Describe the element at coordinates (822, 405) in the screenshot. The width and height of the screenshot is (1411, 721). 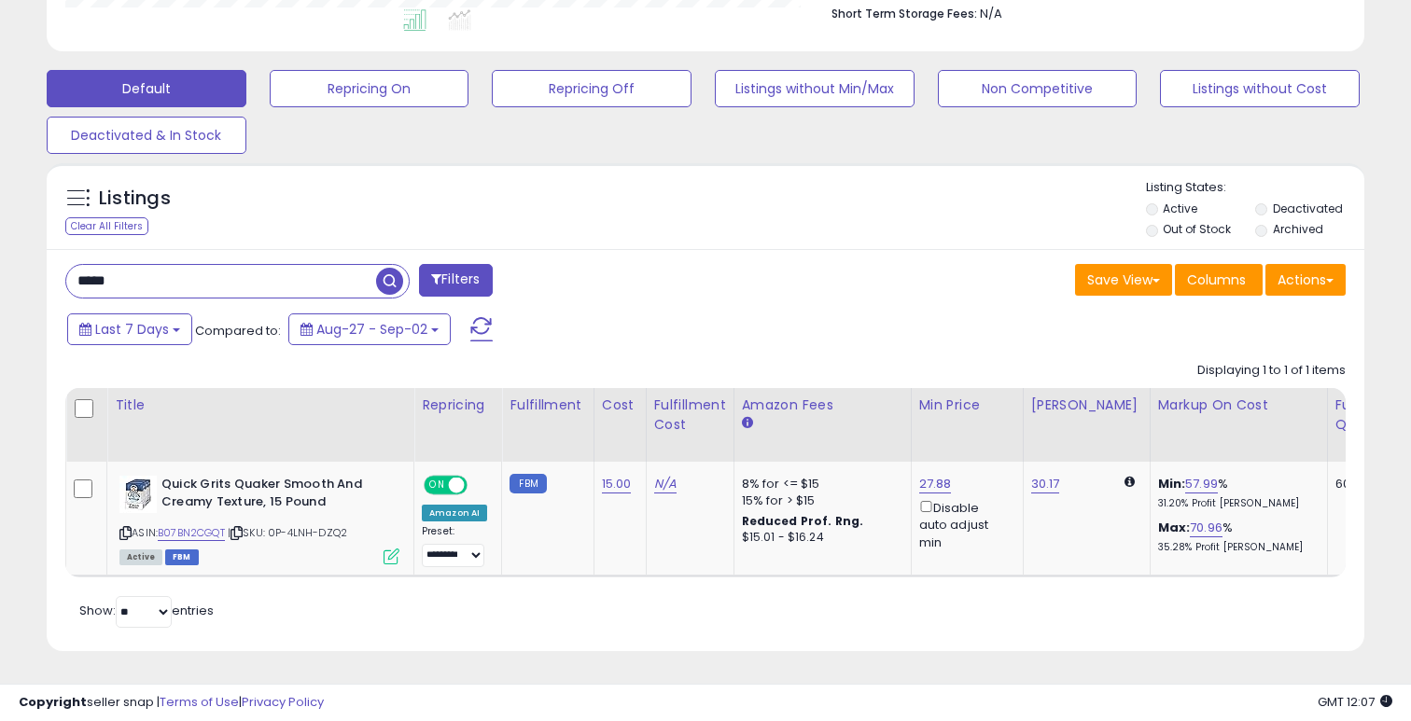
I see `div: Amazon Fees` at that location.